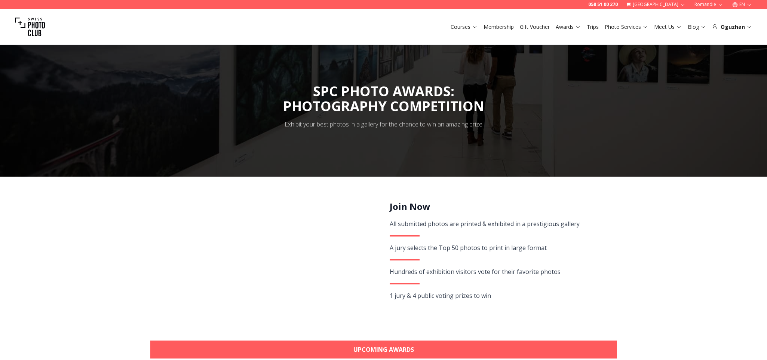 Image resolution: width=767 pixels, height=360 pixels. I want to click on div: Hundreds of exhibition visitors vote for their favorite photos, so click(499, 271).